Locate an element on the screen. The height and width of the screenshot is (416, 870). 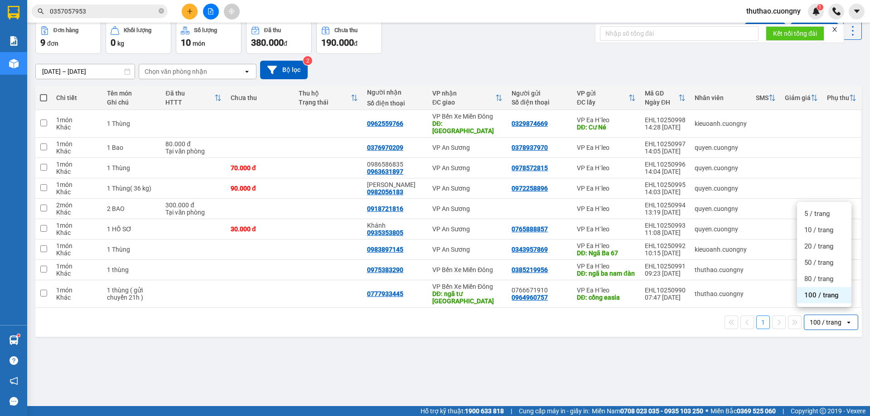
div: Ghi chú is located at coordinates (132, 102).